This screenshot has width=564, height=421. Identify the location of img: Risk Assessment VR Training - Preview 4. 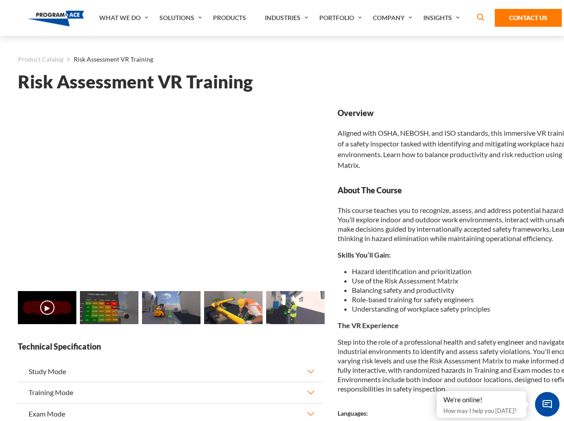
(295, 308).